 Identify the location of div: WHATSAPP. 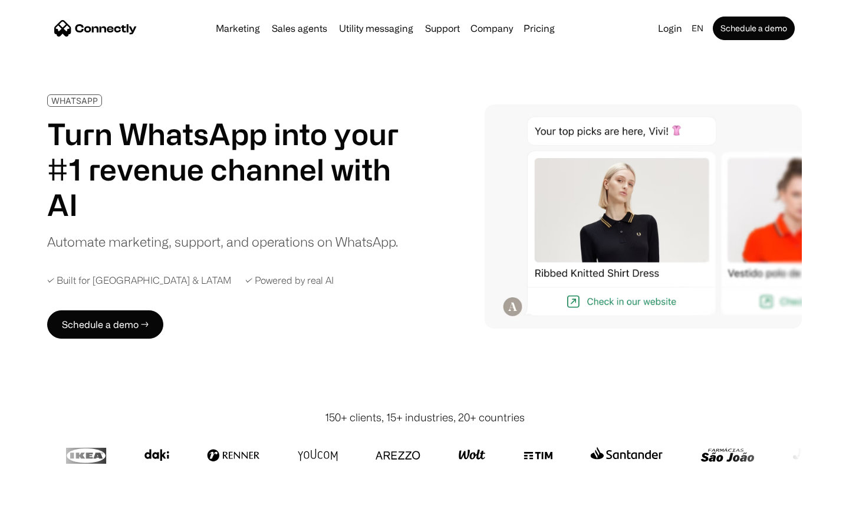
(74, 100).